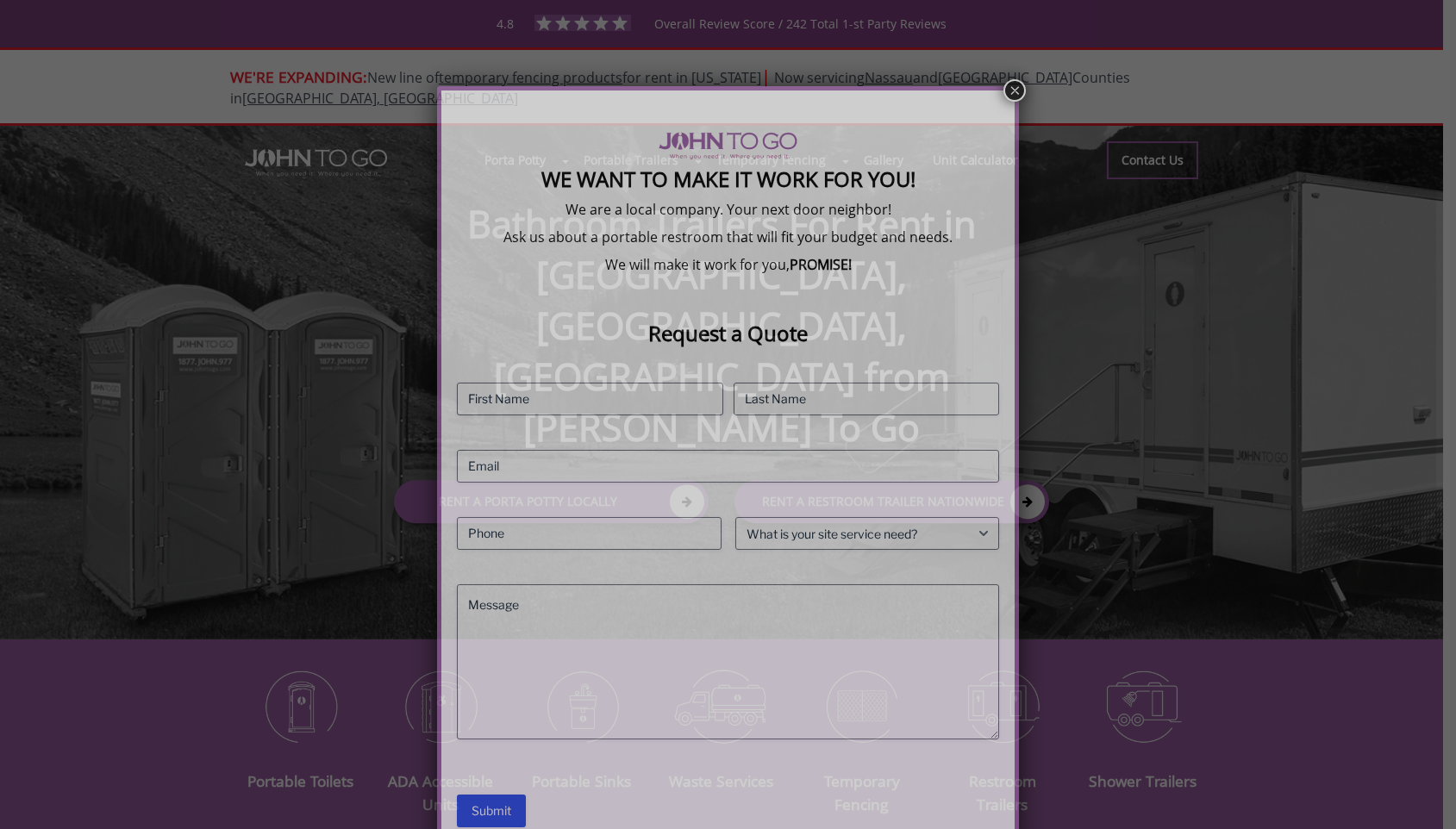 The width and height of the screenshot is (1456, 829). I want to click on strong: Request a Quote, so click(728, 333).